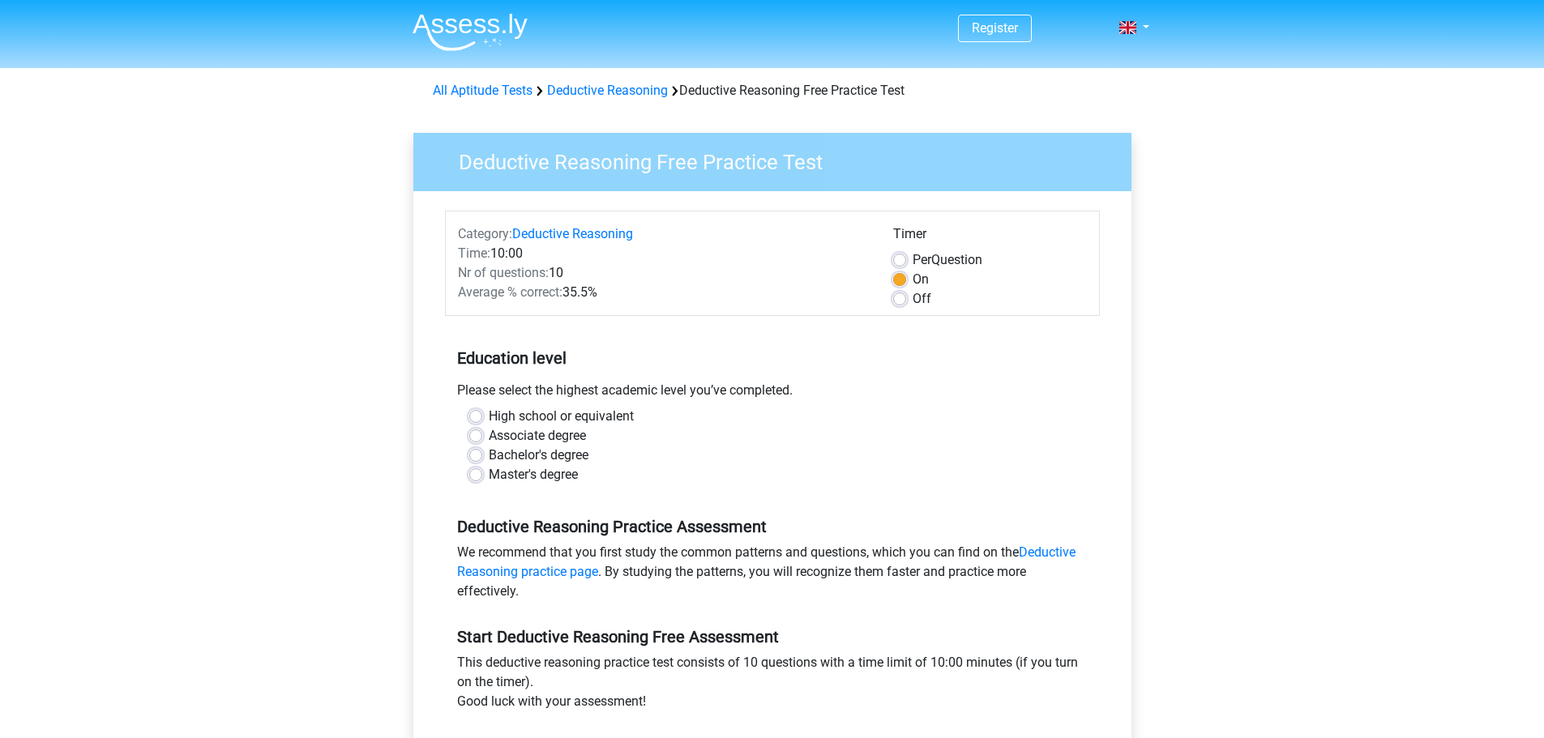  Describe the element at coordinates (510, 292) in the screenshot. I see `span: Average % correct:` at that location.